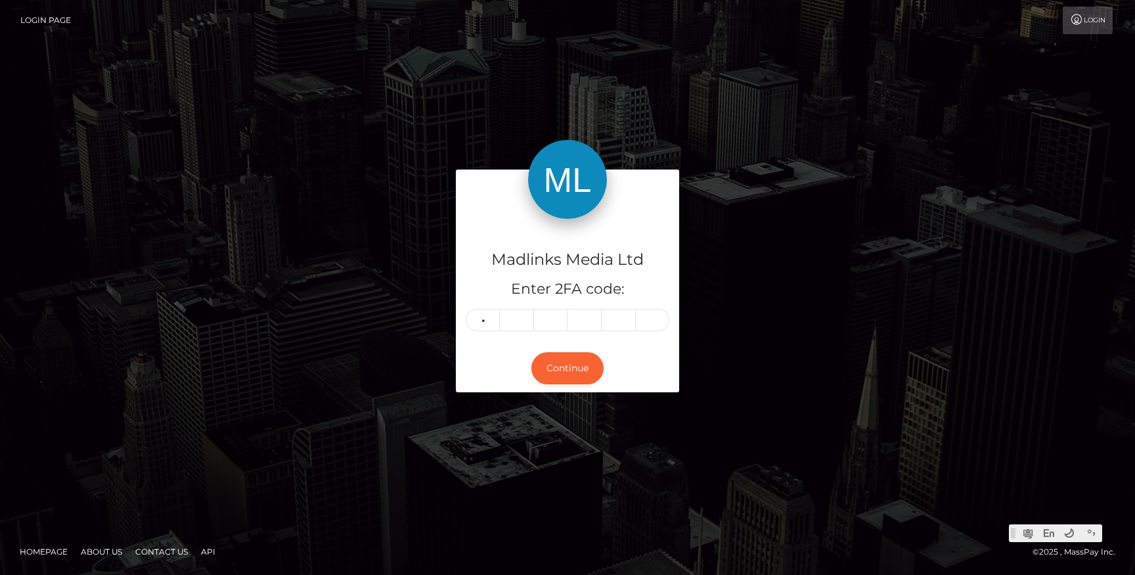  What do you see at coordinates (568, 259) in the screenshot?
I see `h4: Madlinks Media Ltd` at bounding box center [568, 259].